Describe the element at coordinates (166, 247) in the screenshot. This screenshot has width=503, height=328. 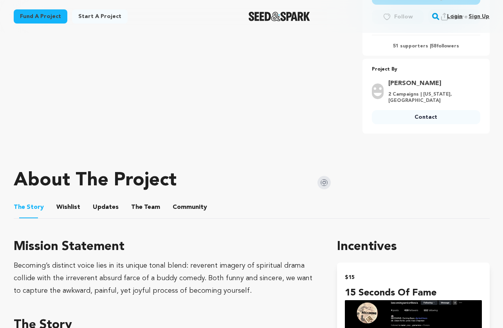
I see `h3: Mission Statement` at that location.